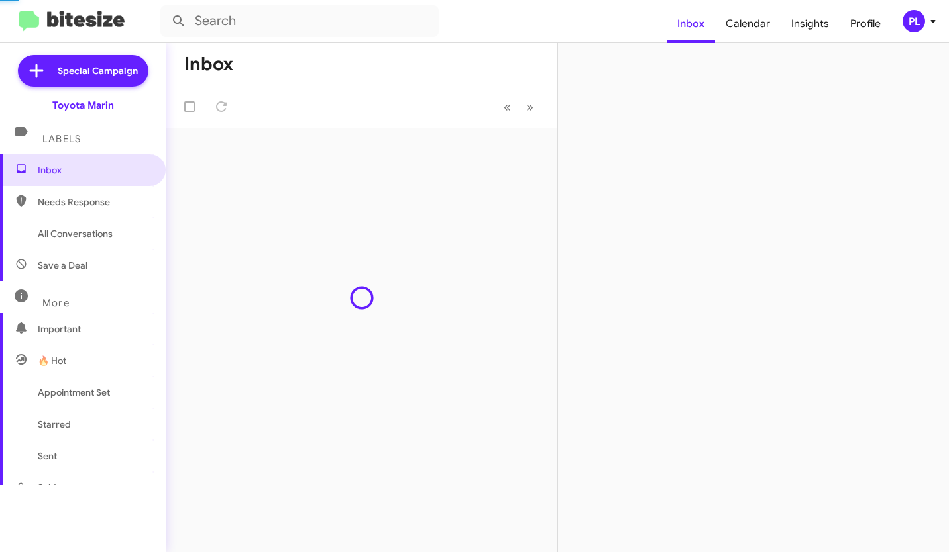  Describe the element at coordinates (865, 24) in the screenshot. I see `span: Profile` at that location.